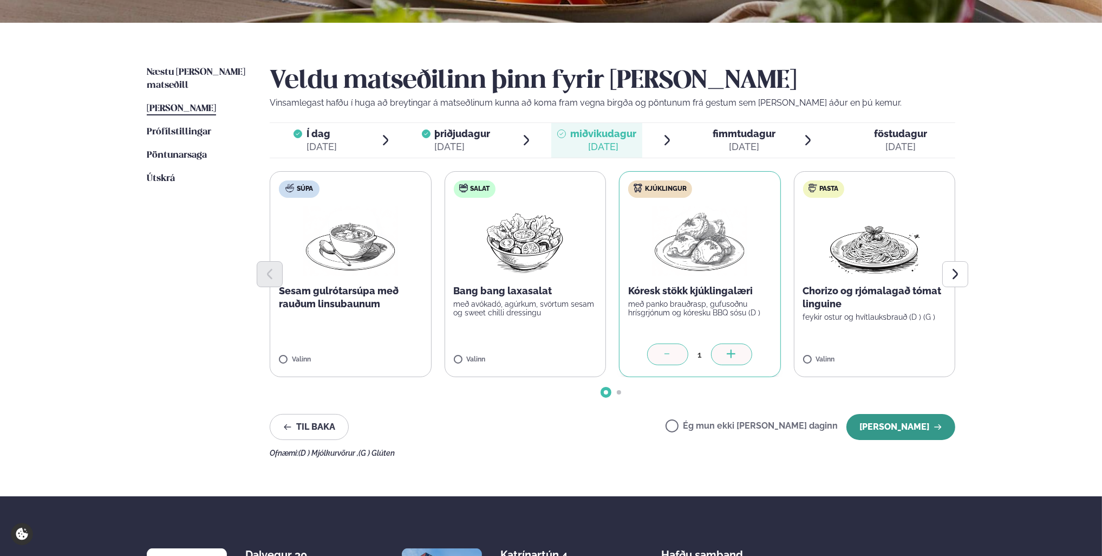  I want to click on p: Bang bang laxasalat, so click(525, 291).